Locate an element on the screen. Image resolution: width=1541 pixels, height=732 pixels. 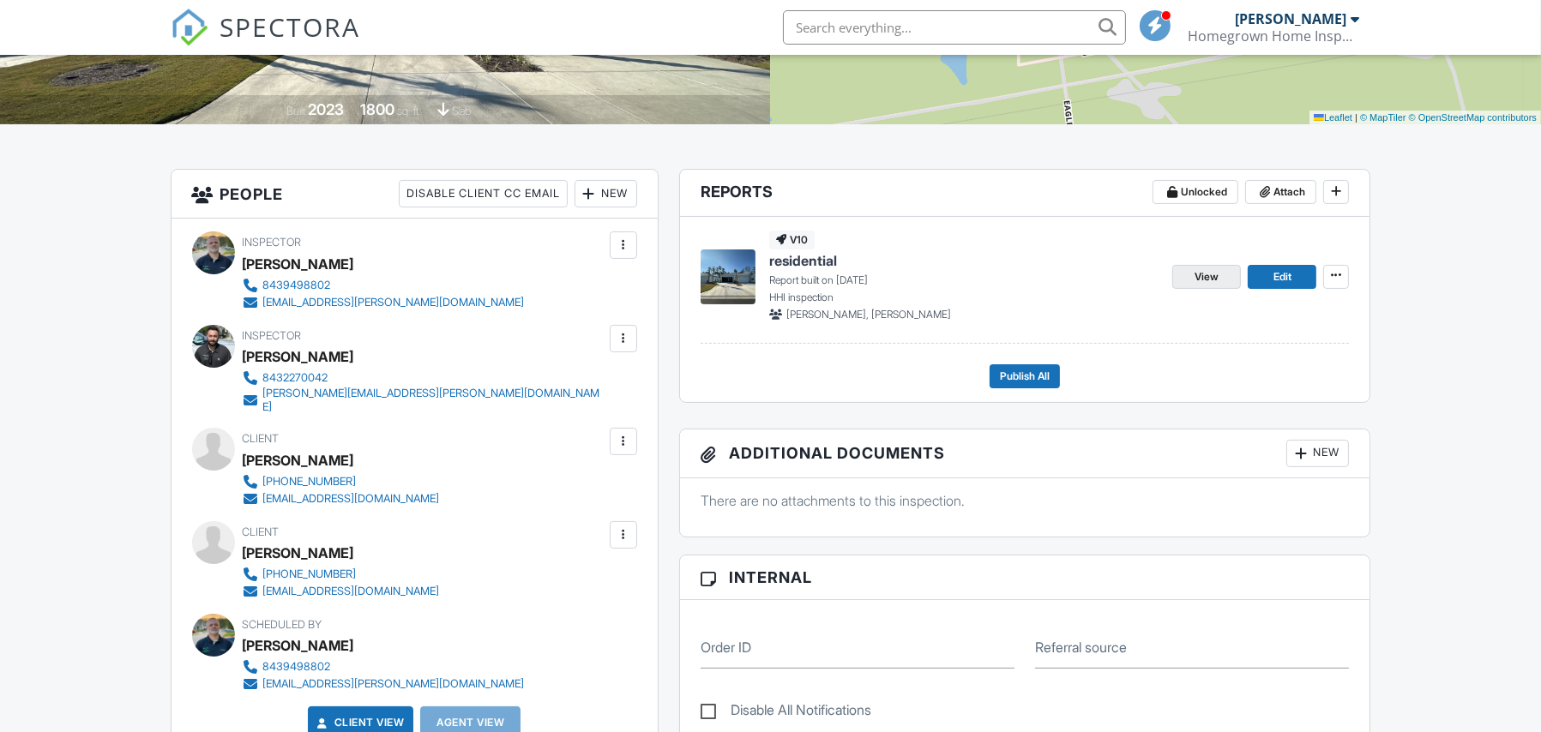
div: 8432270042 is located at coordinates (296, 378).